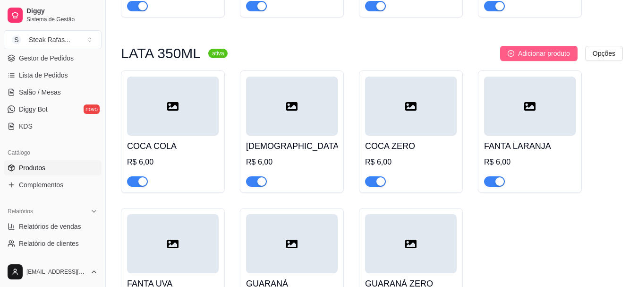 Image resolution: width=638 pixels, height=287 pixels. Describe the element at coordinates (50, 40) in the screenshot. I see `div: Steak Rafas ...` at that location.